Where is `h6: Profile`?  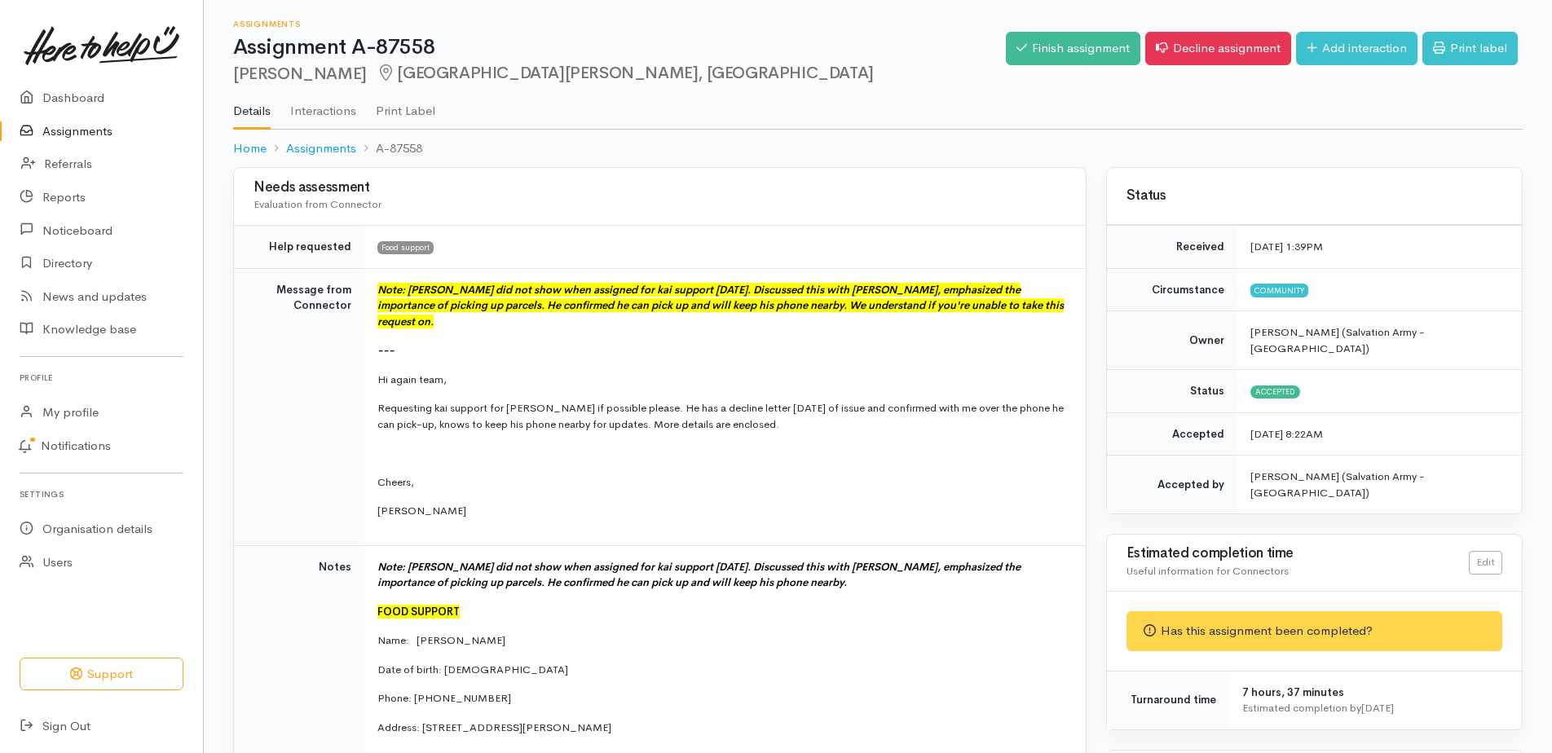
h6: Profile is located at coordinates (101, 378).